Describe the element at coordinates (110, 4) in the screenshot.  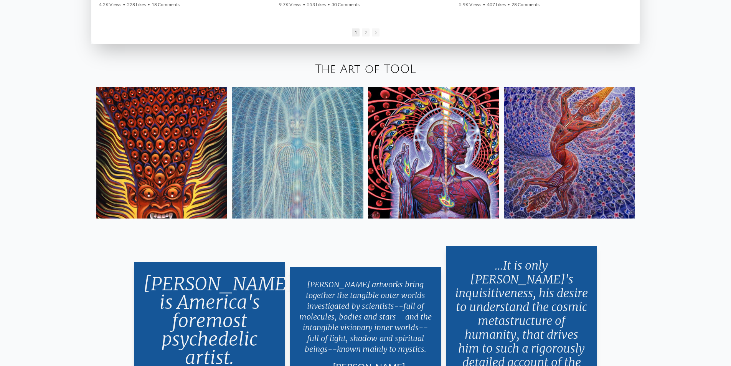
I see `span: 4.2K Views` at that location.